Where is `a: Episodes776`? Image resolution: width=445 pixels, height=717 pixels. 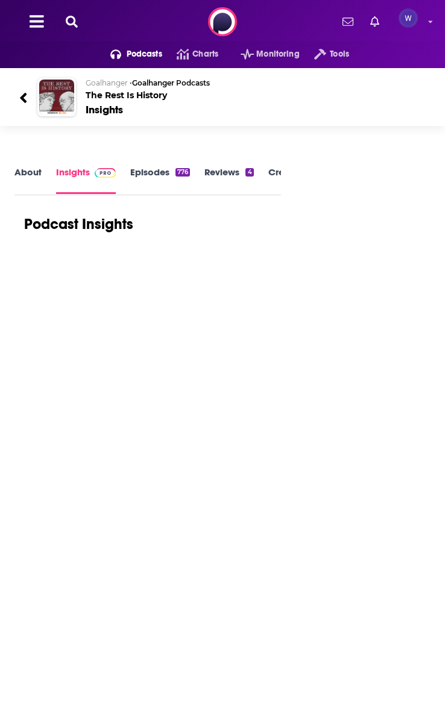 a: Episodes776 is located at coordinates (160, 179).